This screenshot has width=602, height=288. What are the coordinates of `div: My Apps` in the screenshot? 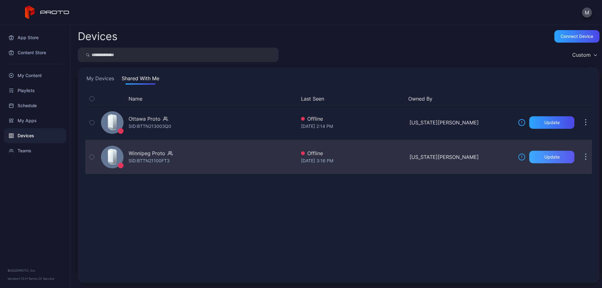 It's located at (35, 121).